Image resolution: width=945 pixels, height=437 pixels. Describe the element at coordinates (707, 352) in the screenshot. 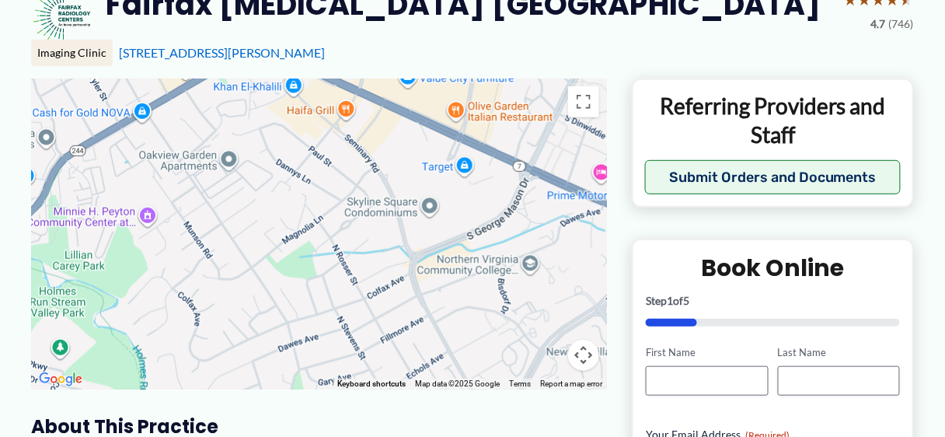

I see `label: First Name` at that location.